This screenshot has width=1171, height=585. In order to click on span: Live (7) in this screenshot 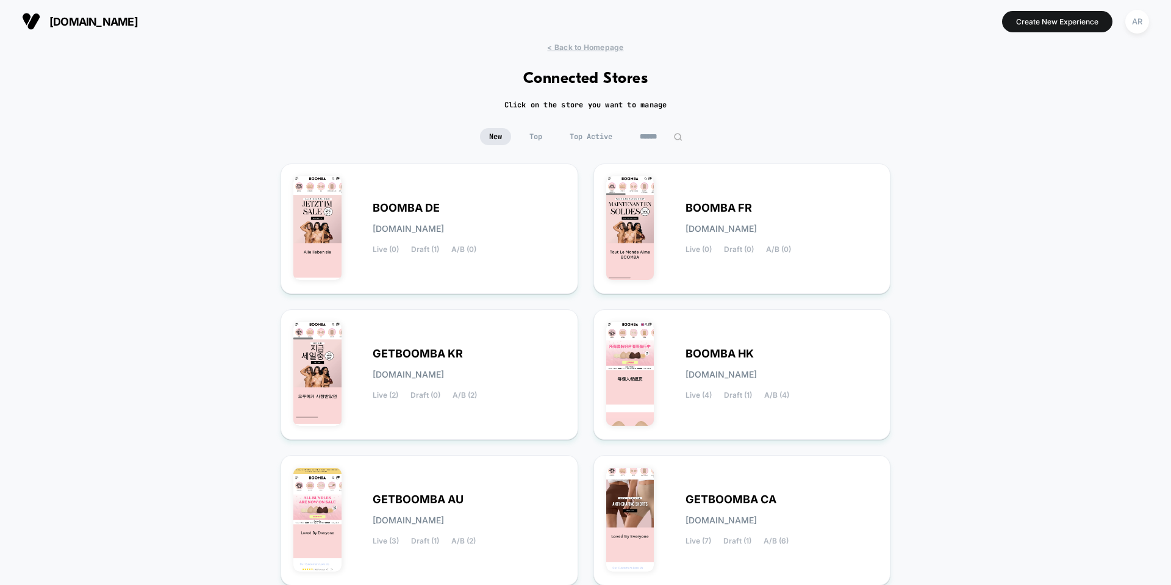, I will do `click(698, 541)`.